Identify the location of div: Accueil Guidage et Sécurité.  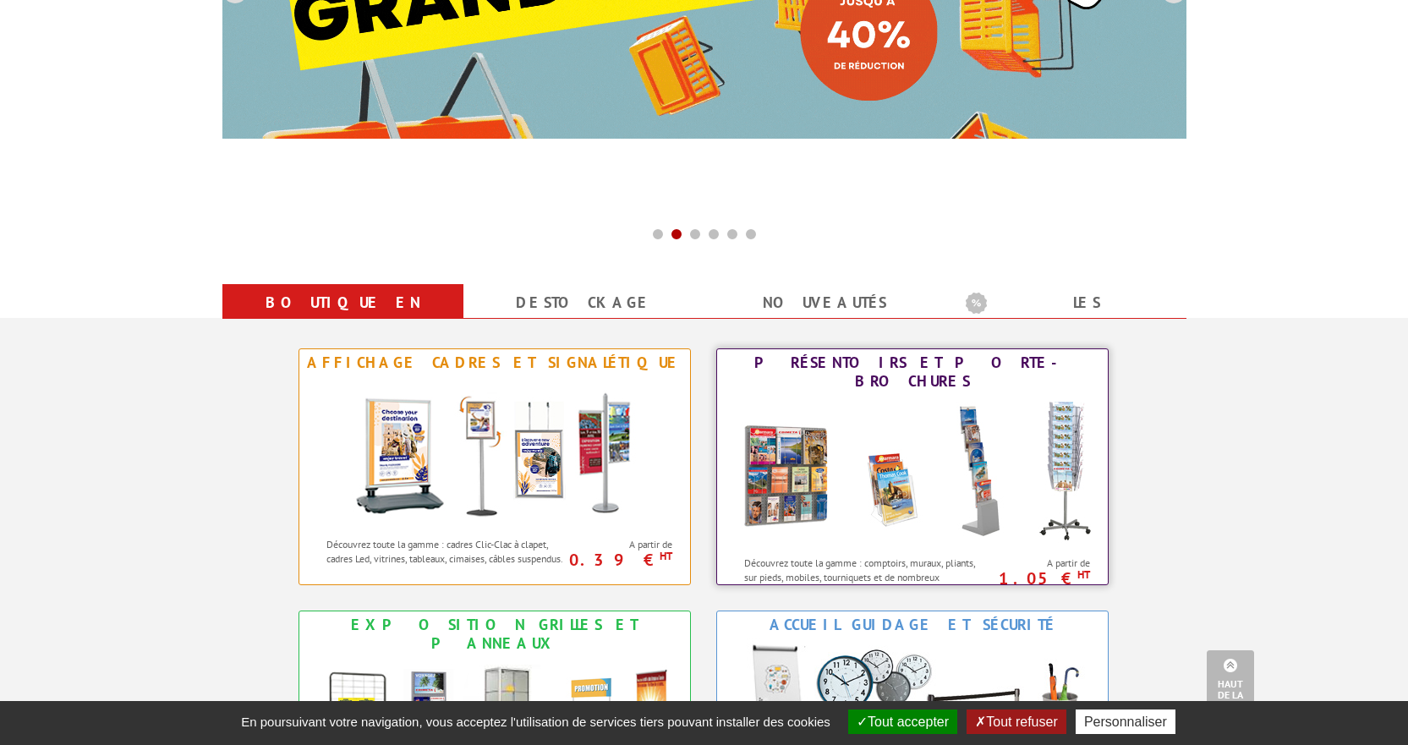
(913, 625).